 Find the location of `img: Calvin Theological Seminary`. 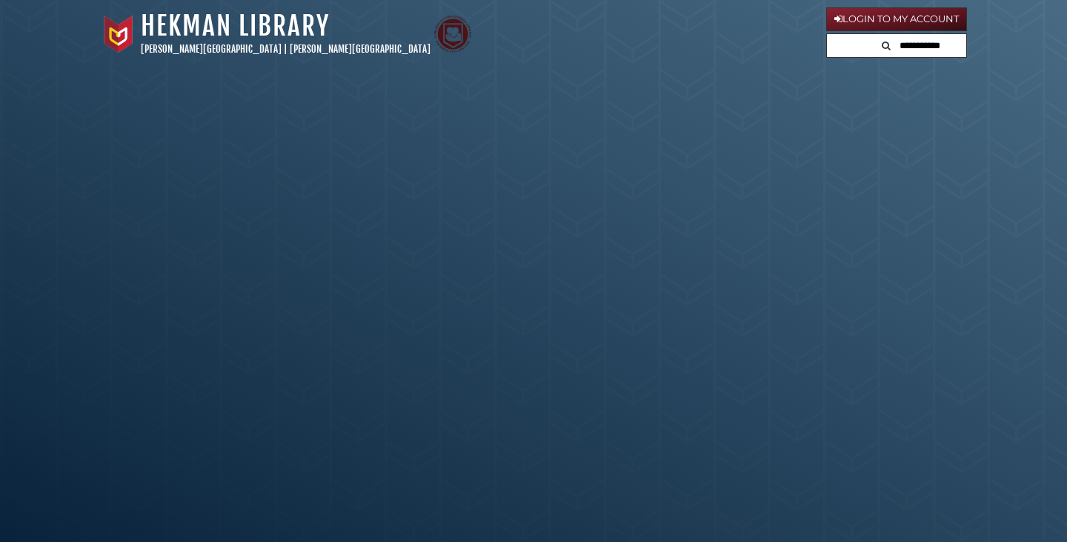

img: Calvin Theological Seminary is located at coordinates (453, 34).